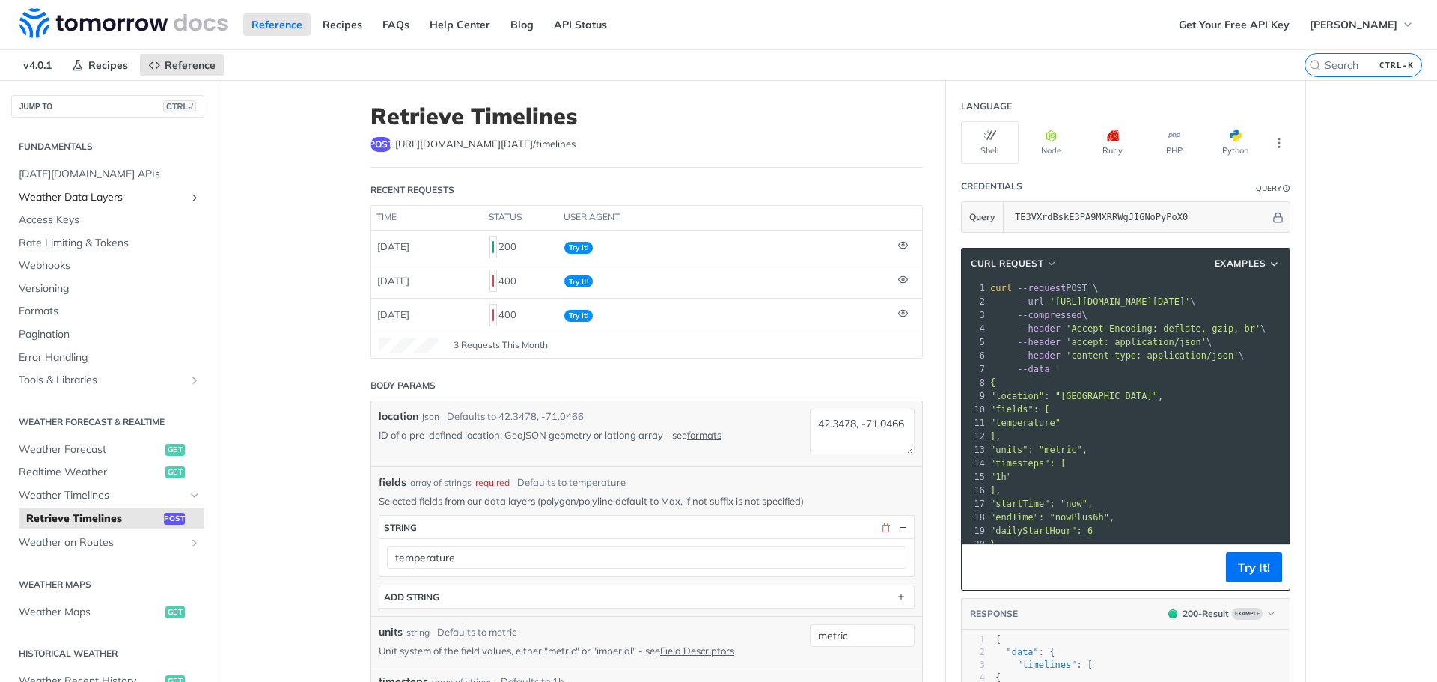 The image size is (1437, 682). What do you see at coordinates (1152, 355) in the screenshot?
I see `span: 'content-type: application/json'` at bounding box center [1152, 355].